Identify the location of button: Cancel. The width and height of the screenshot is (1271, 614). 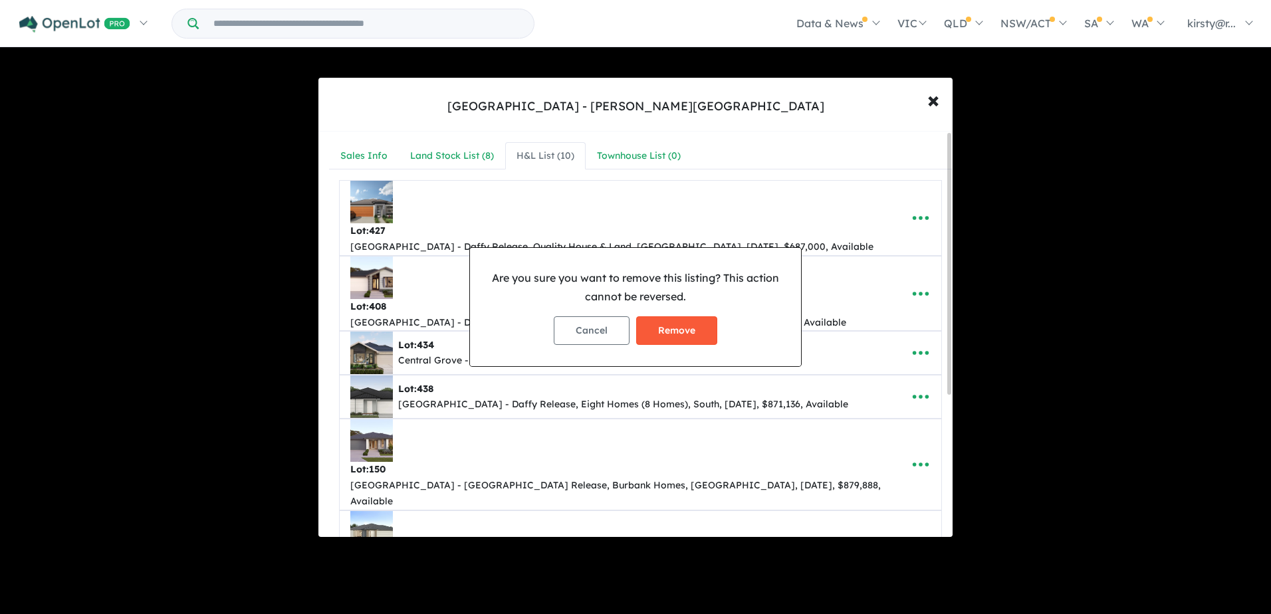
(592, 330).